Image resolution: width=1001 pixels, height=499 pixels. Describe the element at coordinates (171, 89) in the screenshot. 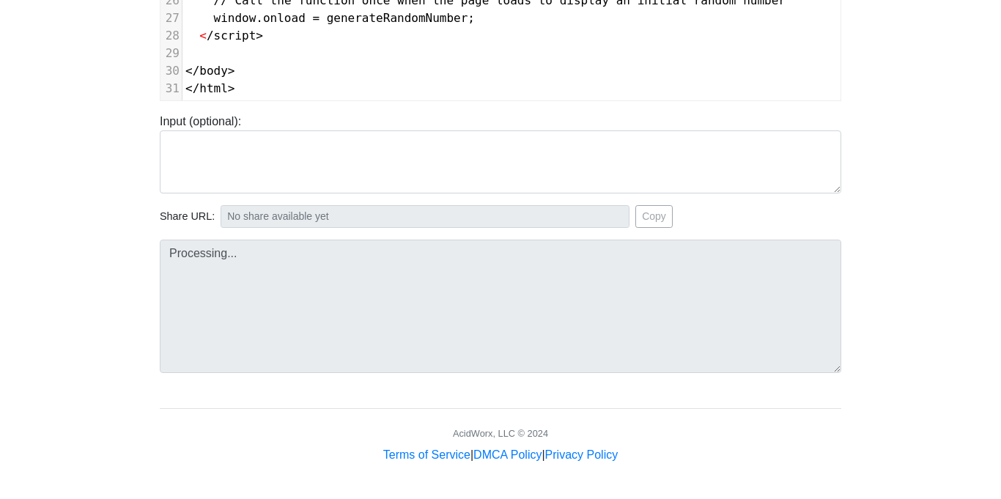

I see `div: 31` at that location.